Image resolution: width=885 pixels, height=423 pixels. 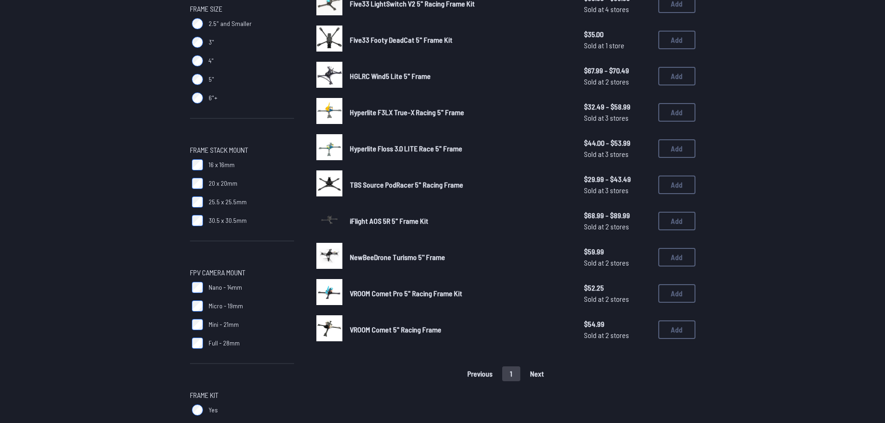 I want to click on span: NewBeeDrone Turismo 5'' Frame, so click(x=397, y=257).